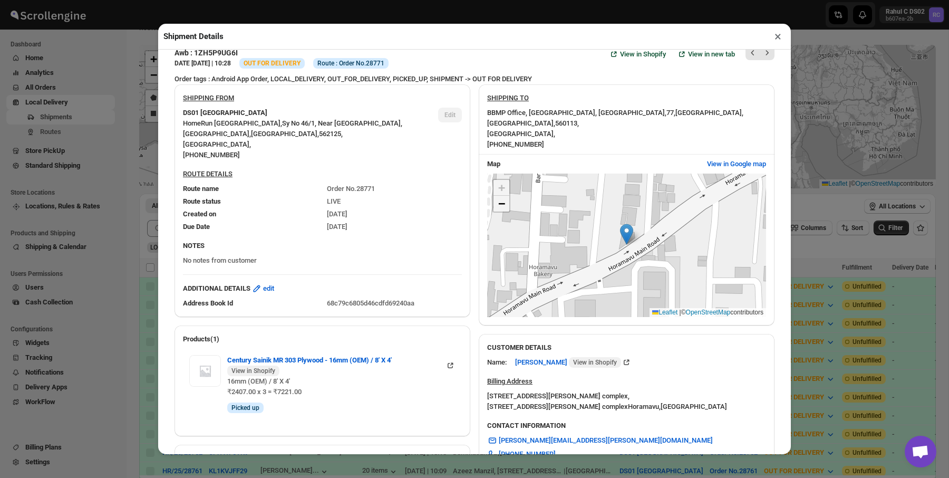 This screenshot has width=949, height=478. Describe the element at coordinates (510, 381) in the screenshot. I see `u: Billing Address` at that location.